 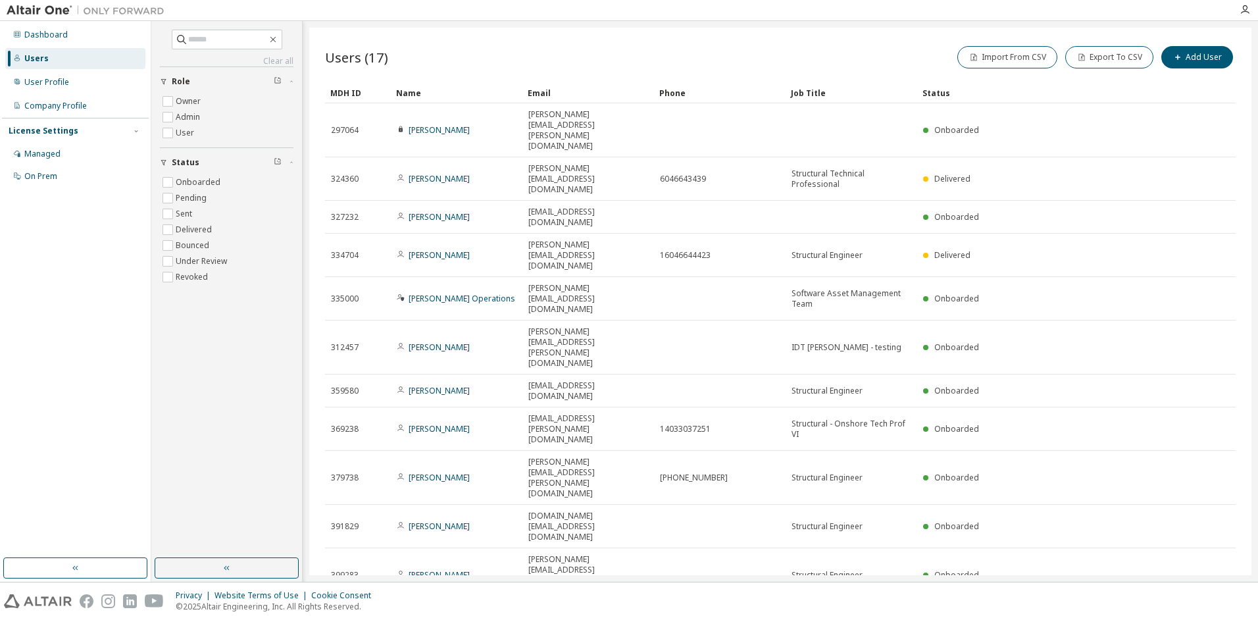 What do you see at coordinates (852, 93) in the screenshot?
I see `div: Job Title` at bounding box center [852, 93].